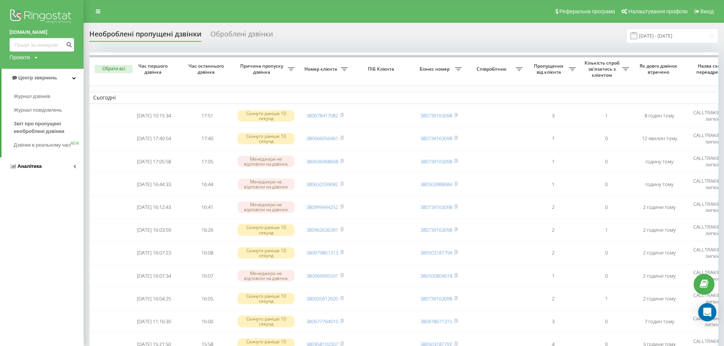 The image size is (724, 346). What do you see at coordinates (49, 145) in the screenshot?
I see `a: Дзвінки в реальному часіNEW` at bounding box center [49, 145].